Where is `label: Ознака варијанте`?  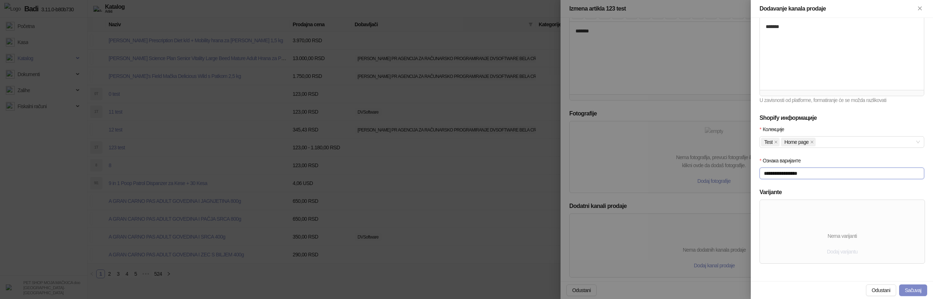
label: Ознака варијанте is located at coordinates (782, 161).